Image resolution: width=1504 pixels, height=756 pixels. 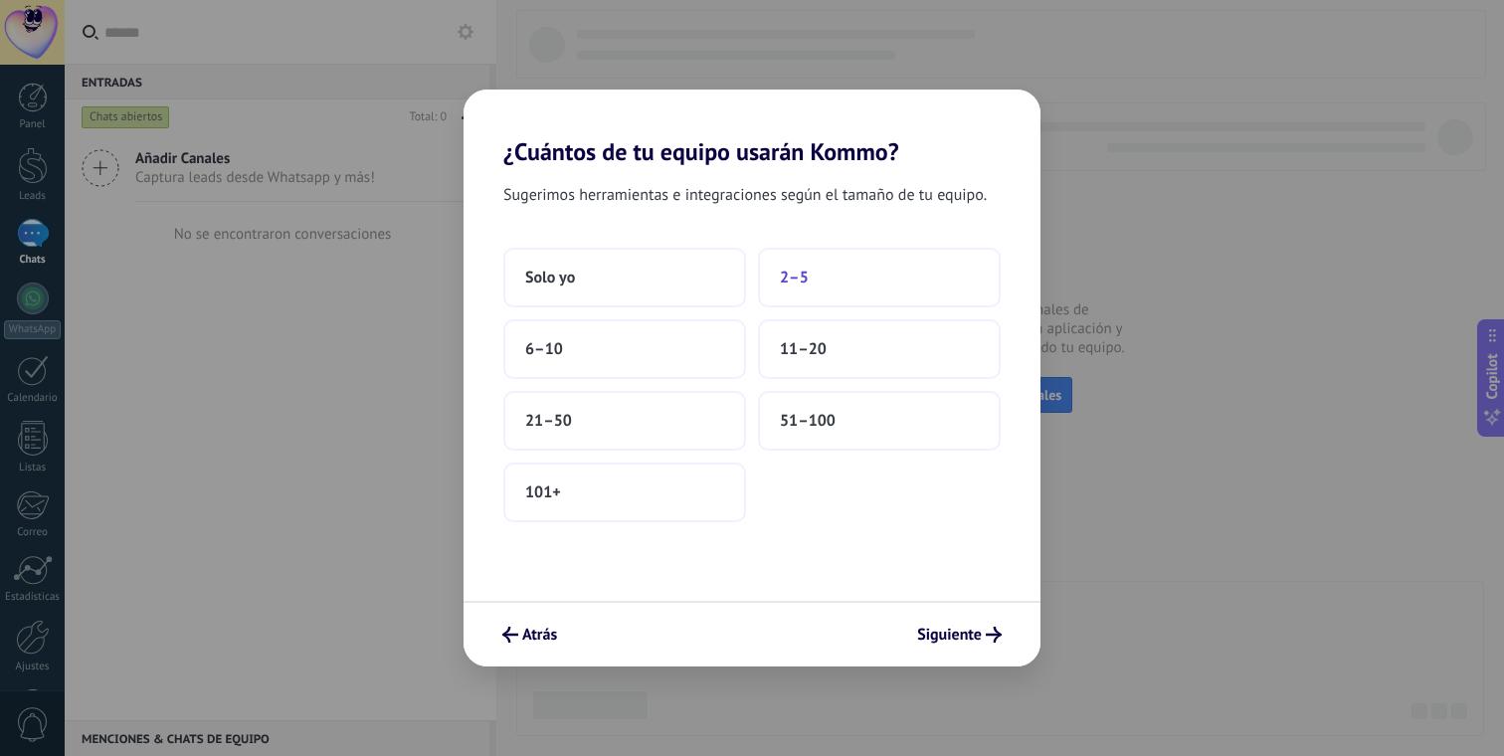 What do you see at coordinates (625, 421) in the screenshot?
I see `button: 21–50` at bounding box center [625, 421].